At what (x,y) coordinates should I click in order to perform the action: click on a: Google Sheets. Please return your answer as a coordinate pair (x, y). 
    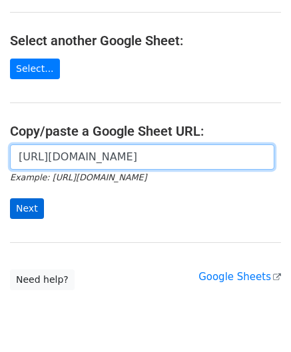
    Looking at the image, I should click on (240, 277).